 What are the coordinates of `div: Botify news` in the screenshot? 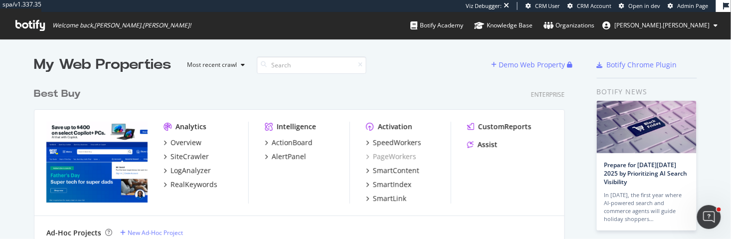 It's located at (646, 92).